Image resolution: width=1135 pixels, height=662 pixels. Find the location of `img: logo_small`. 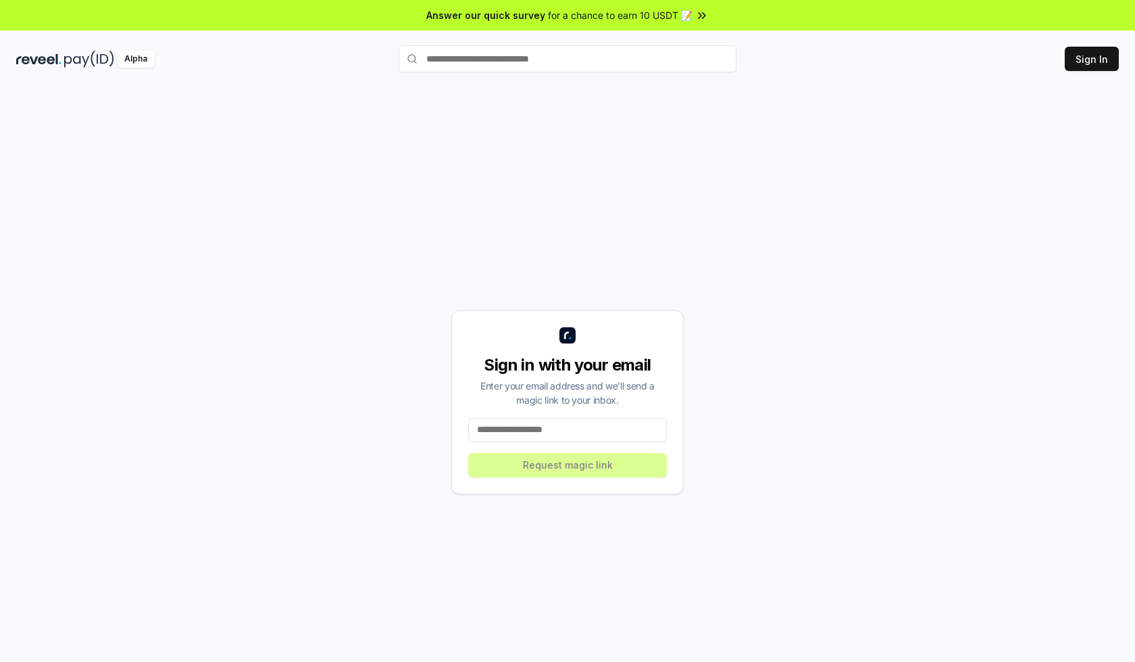

img: logo_small is located at coordinates (568, 335).